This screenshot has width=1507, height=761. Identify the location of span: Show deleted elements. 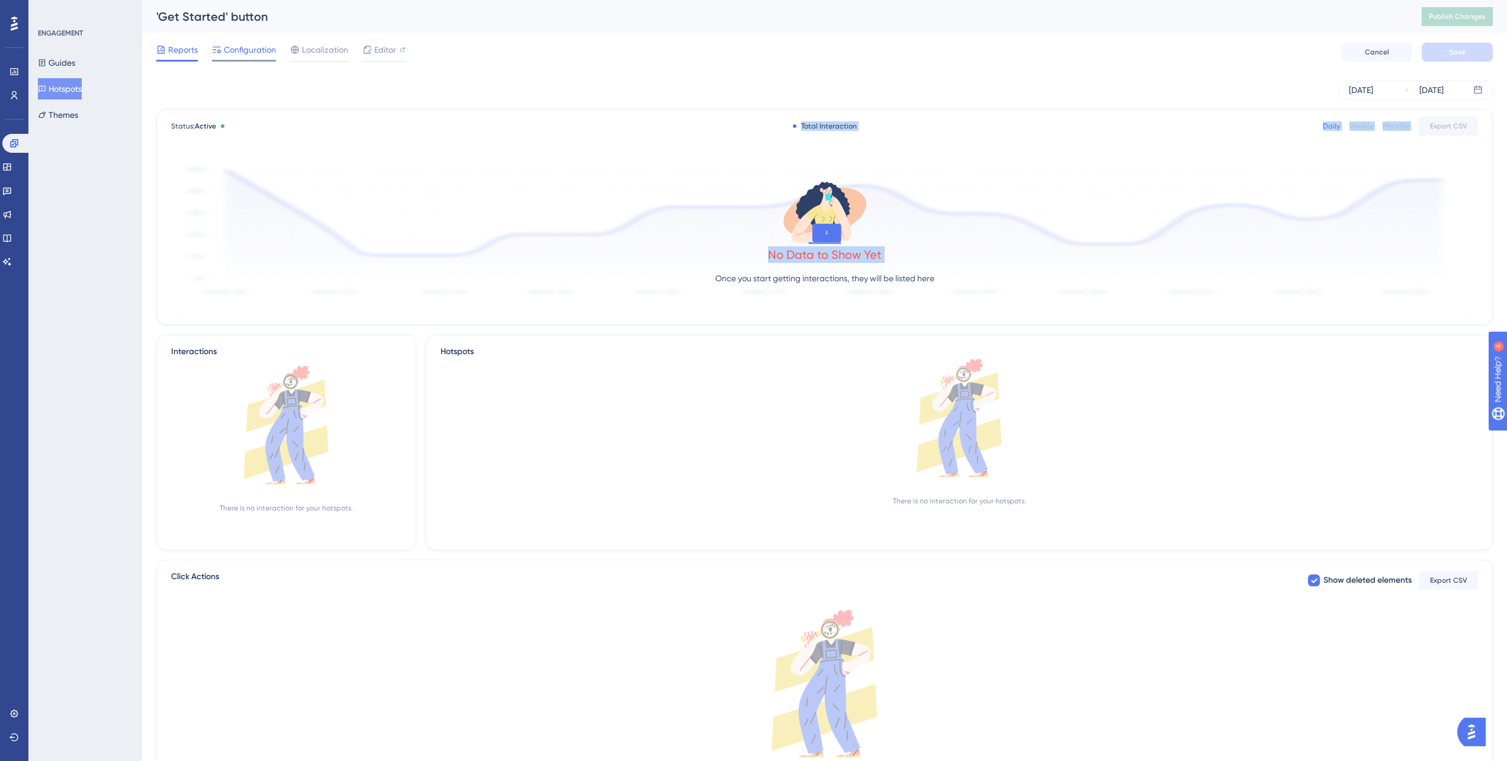
(1368, 580).